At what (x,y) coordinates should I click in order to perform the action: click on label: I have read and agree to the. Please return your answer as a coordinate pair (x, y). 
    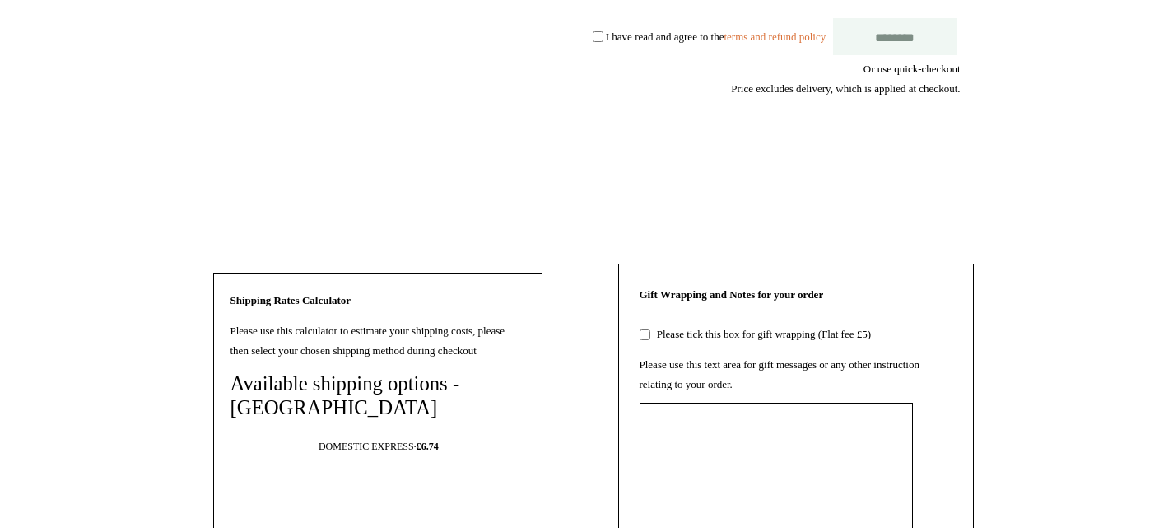
    Looking at the image, I should click on (715, 35).